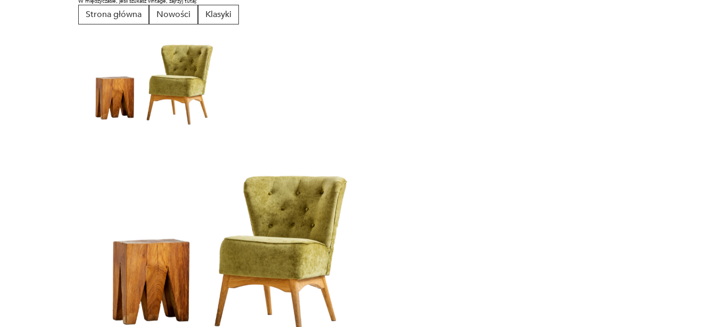  Describe the element at coordinates (113, 14) in the screenshot. I see `button: Strona główna` at that location.